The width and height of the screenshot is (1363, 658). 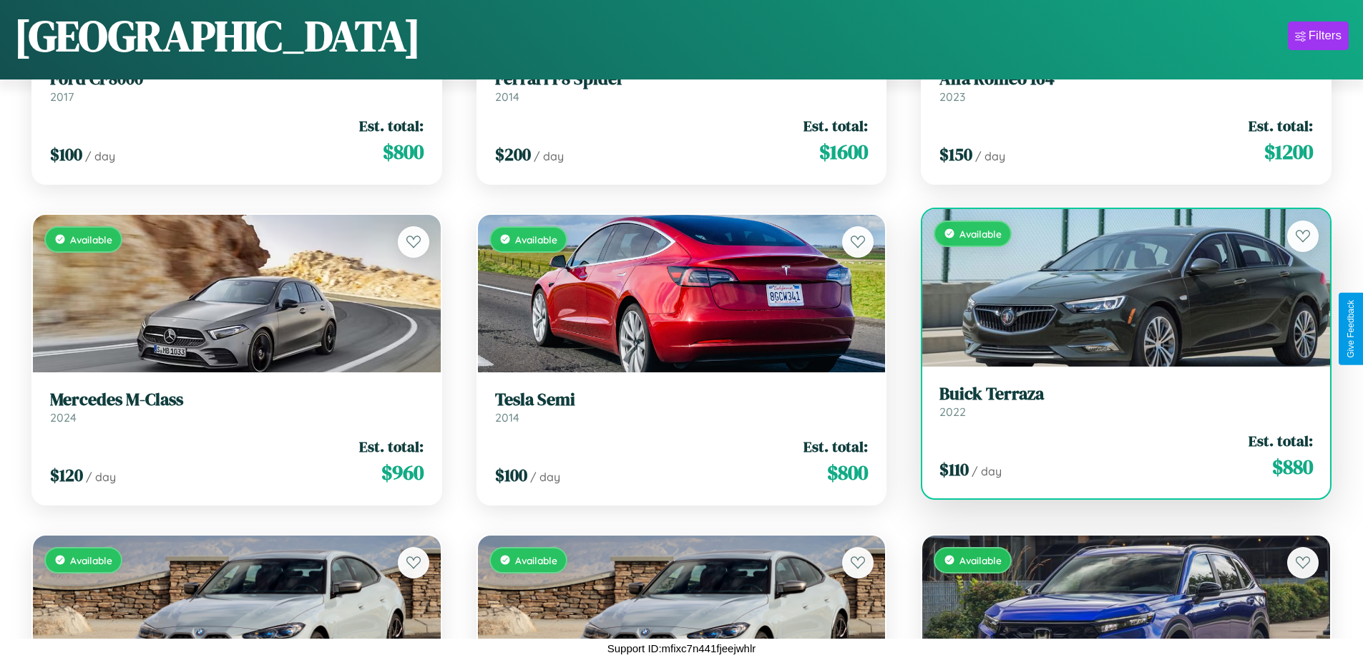 What do you see at coordinates (513, 154) in the screenshot?
I see `span: $ 200` at bounding box center [513, 154].